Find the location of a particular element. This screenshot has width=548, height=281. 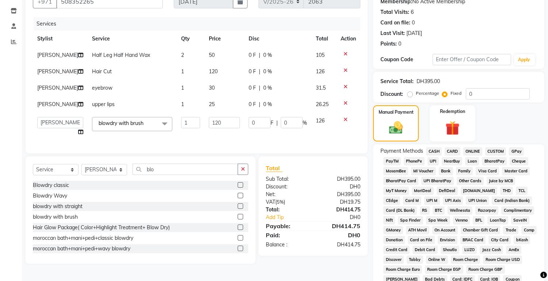

span: Room Charge EGP is located at coordinates (444, 270).